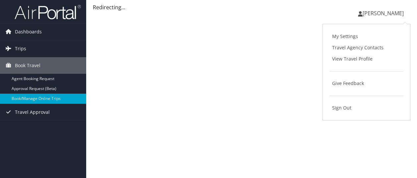 The image size is (417, 178). I want to click on span: Book Travel, so click(27, 66).